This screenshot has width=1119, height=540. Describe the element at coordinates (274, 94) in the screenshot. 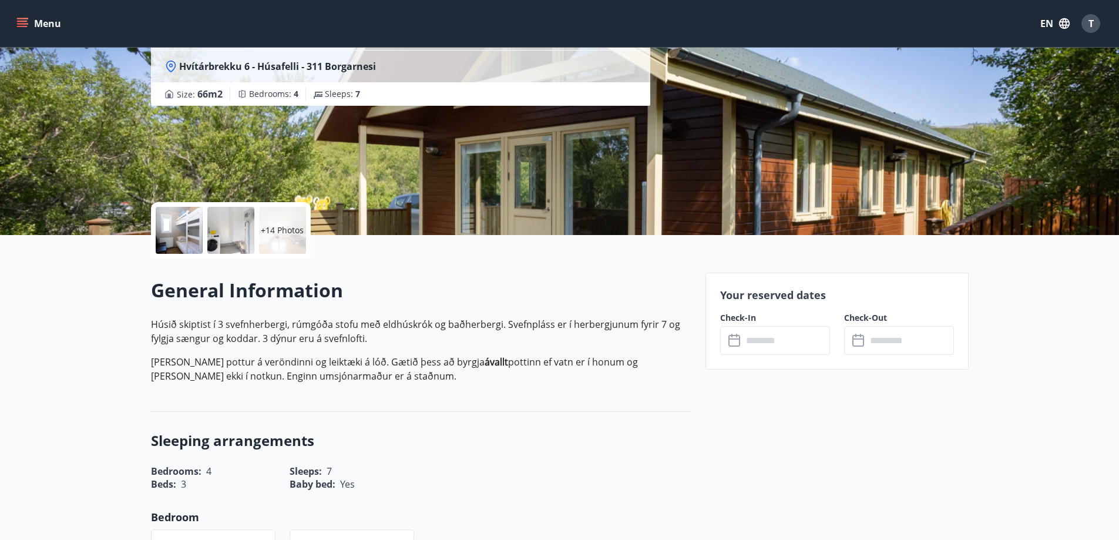

I see `span: Bedrooms :` at that location.